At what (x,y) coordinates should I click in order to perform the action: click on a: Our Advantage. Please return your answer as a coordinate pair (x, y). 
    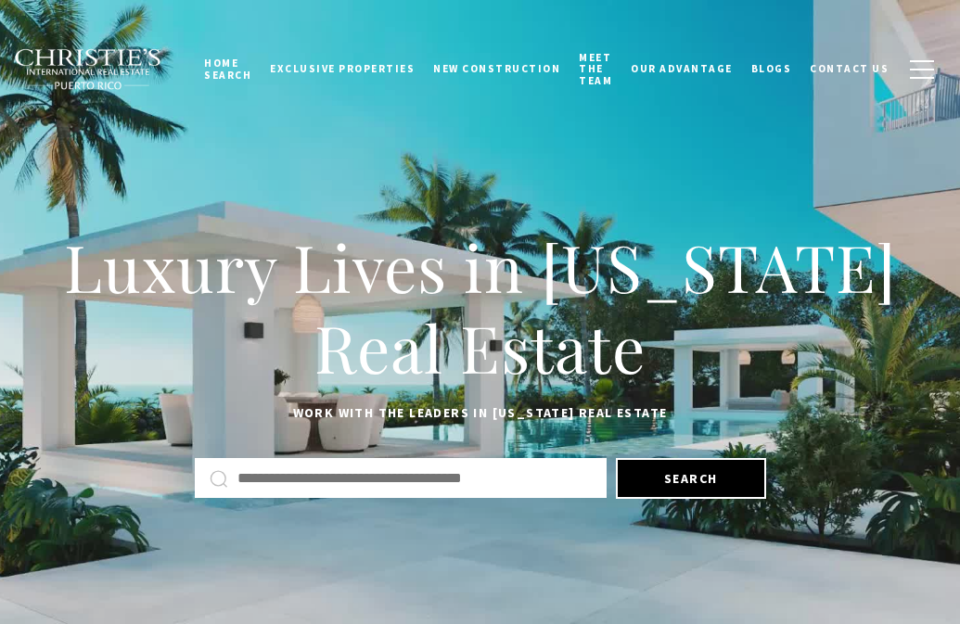
    Looking at the image, I should click on (682, 69).